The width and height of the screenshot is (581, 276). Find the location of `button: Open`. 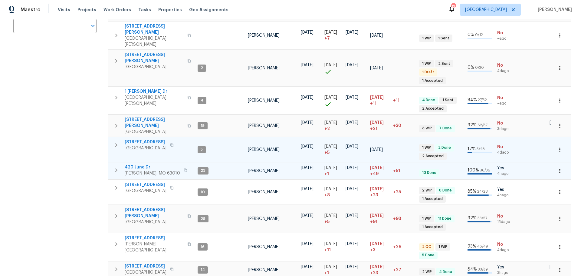

button: Open is located at coordinates (93, 26).